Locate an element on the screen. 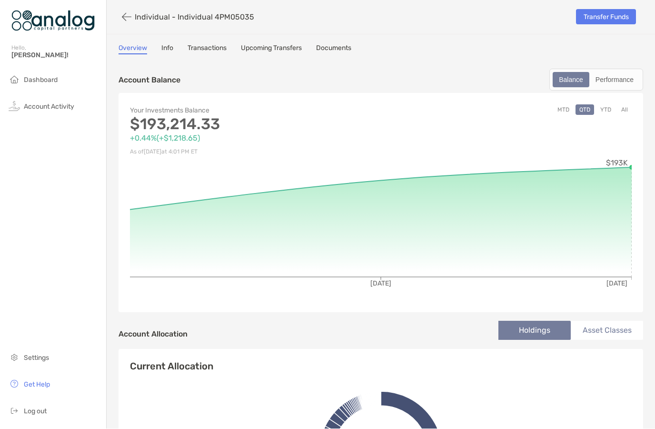  a: Transfer Funds is located at coordinates (606, 17).